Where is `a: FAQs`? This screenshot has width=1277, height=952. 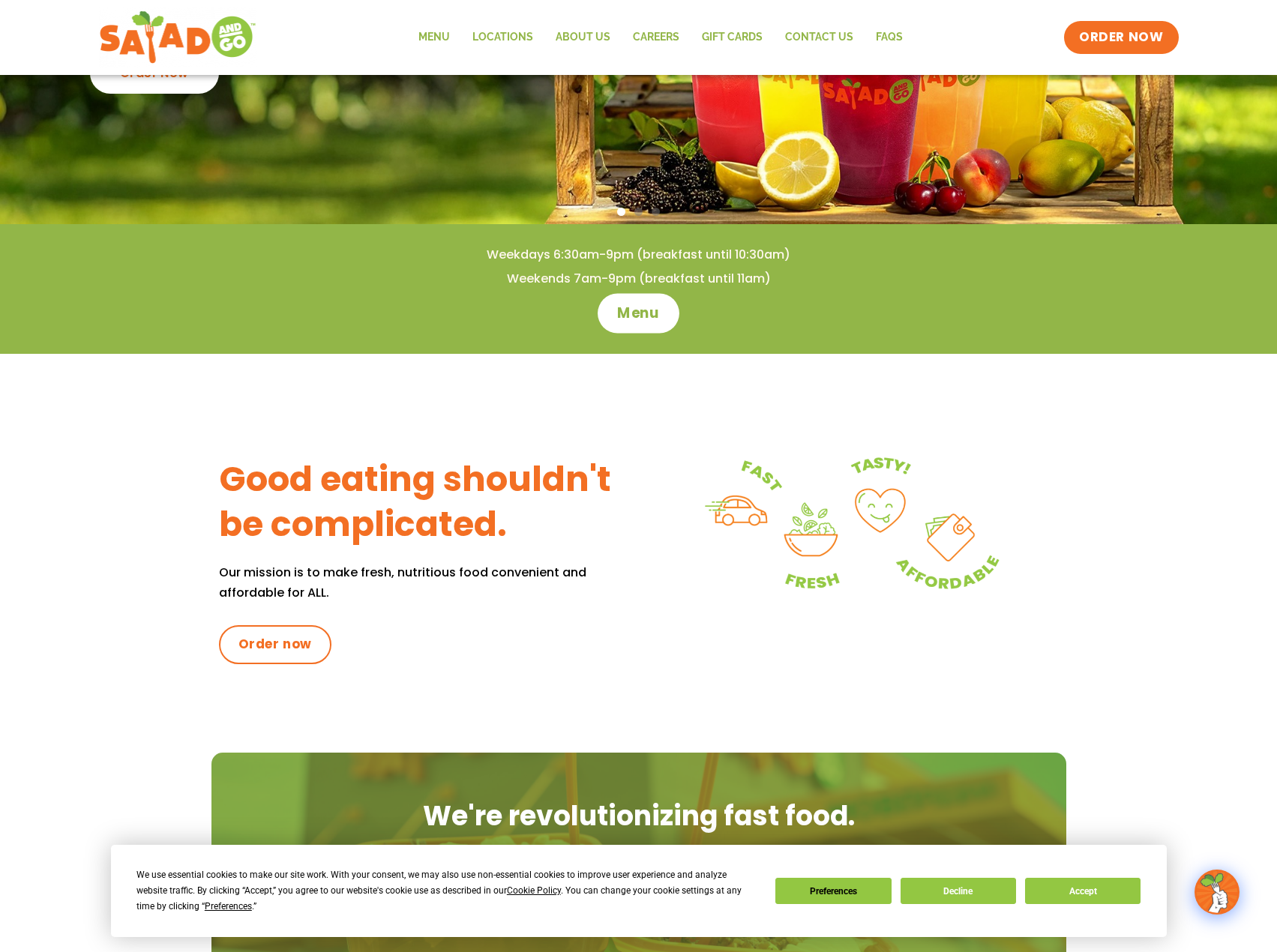 a: FAQs is located at coordinates (890, 37).